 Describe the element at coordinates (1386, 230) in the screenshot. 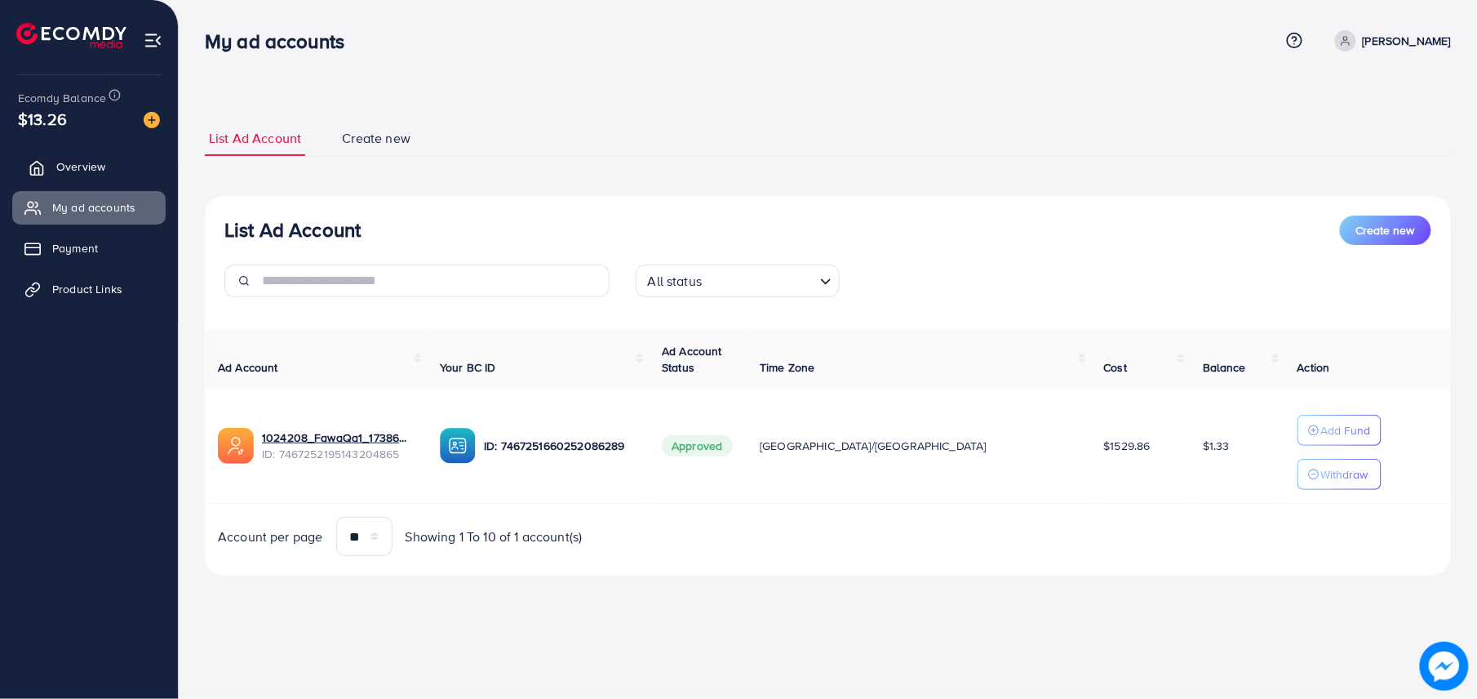

I see `button: Create new` at that location.